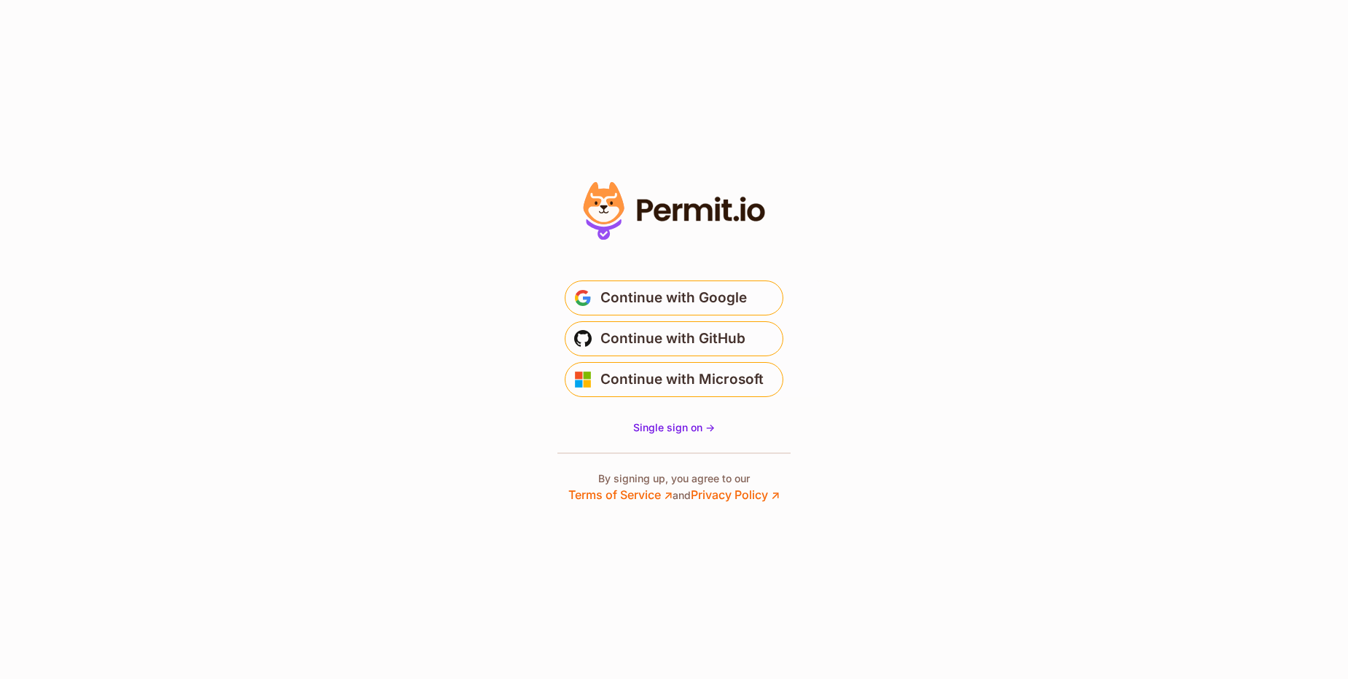 This screenshot has width=1348, height=679. Describe the element at coordinates (682, 380) in the screenshot. I see `span: Continue with Microsoft` at that location.